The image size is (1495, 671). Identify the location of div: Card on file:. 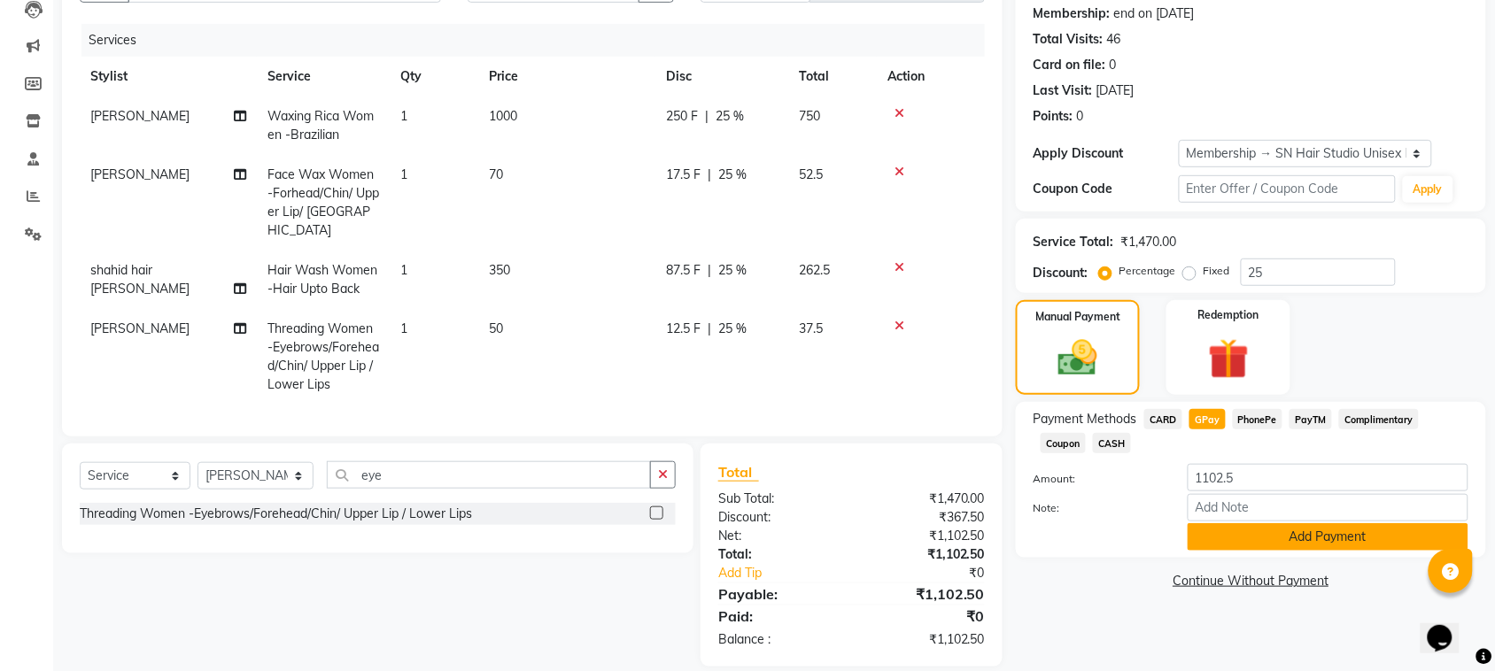
(1070, 65).